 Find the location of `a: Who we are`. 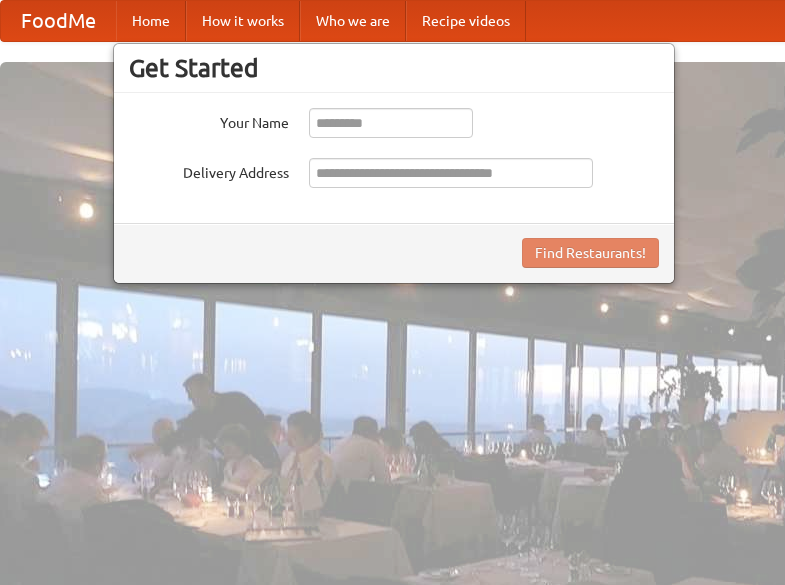

a: Who we are is located at coordinates (353, 21).